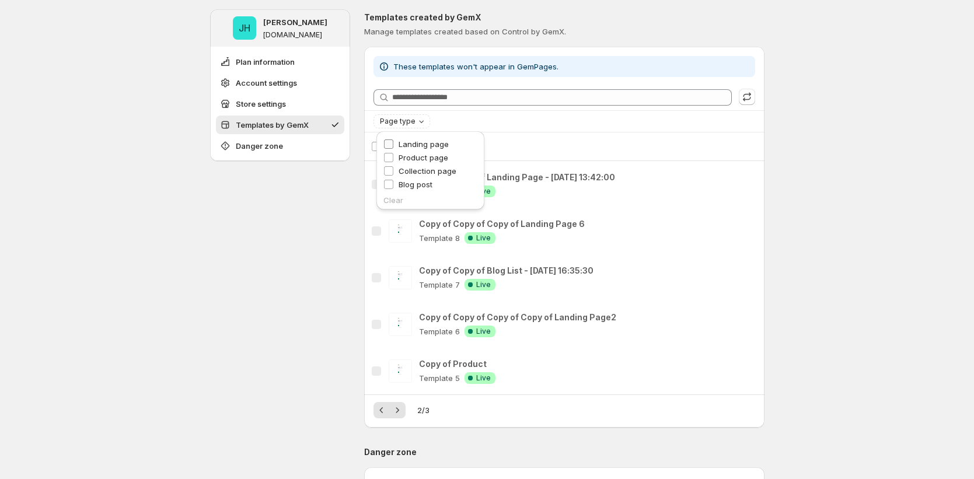  I want to click on button: Store settings, so click(280, 104).